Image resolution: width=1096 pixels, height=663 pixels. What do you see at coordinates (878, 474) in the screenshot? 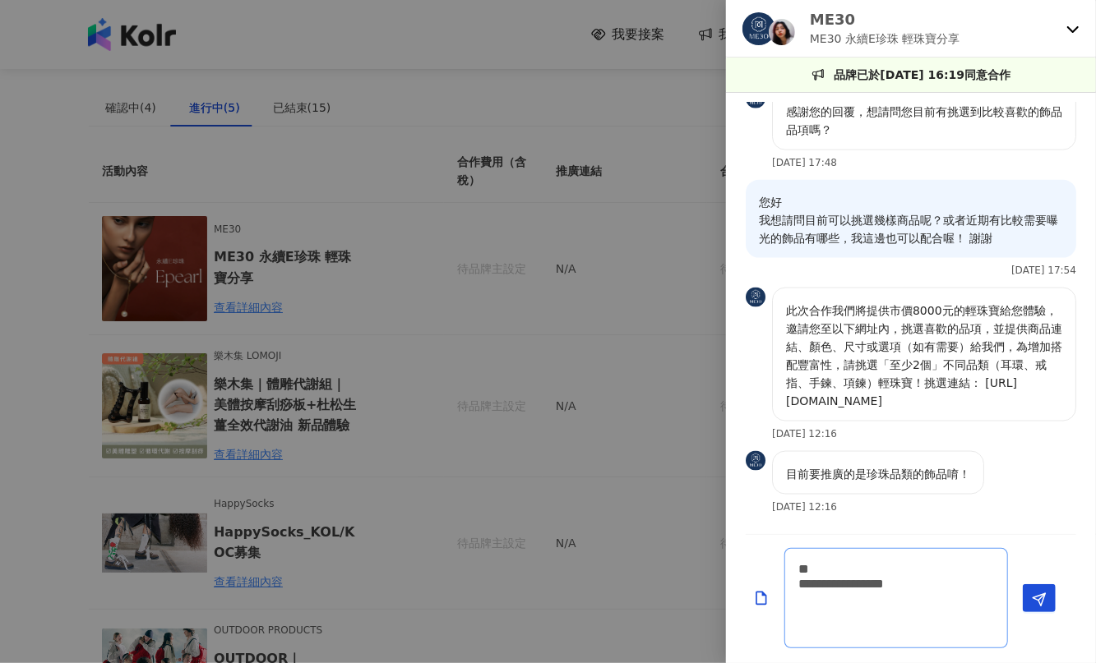
I see `p: 目前要推廣的是珍珠品類的飾品唷！` at bounding box center [878, 474].